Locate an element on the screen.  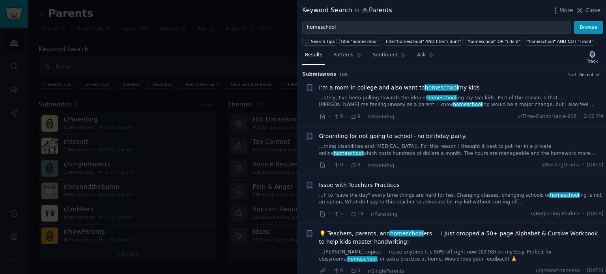
div: Sort is located at coordinates (573, 75).